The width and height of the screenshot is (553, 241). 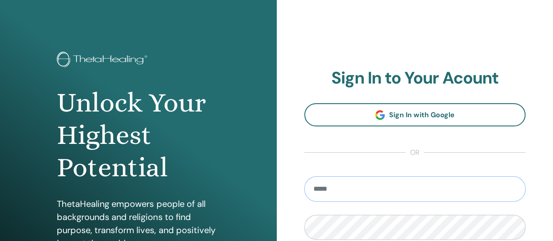 What do you see at coordinates (422, 115) in the screenshot?
I see `span: Sign In with Google` at bounding box center [422, 115].